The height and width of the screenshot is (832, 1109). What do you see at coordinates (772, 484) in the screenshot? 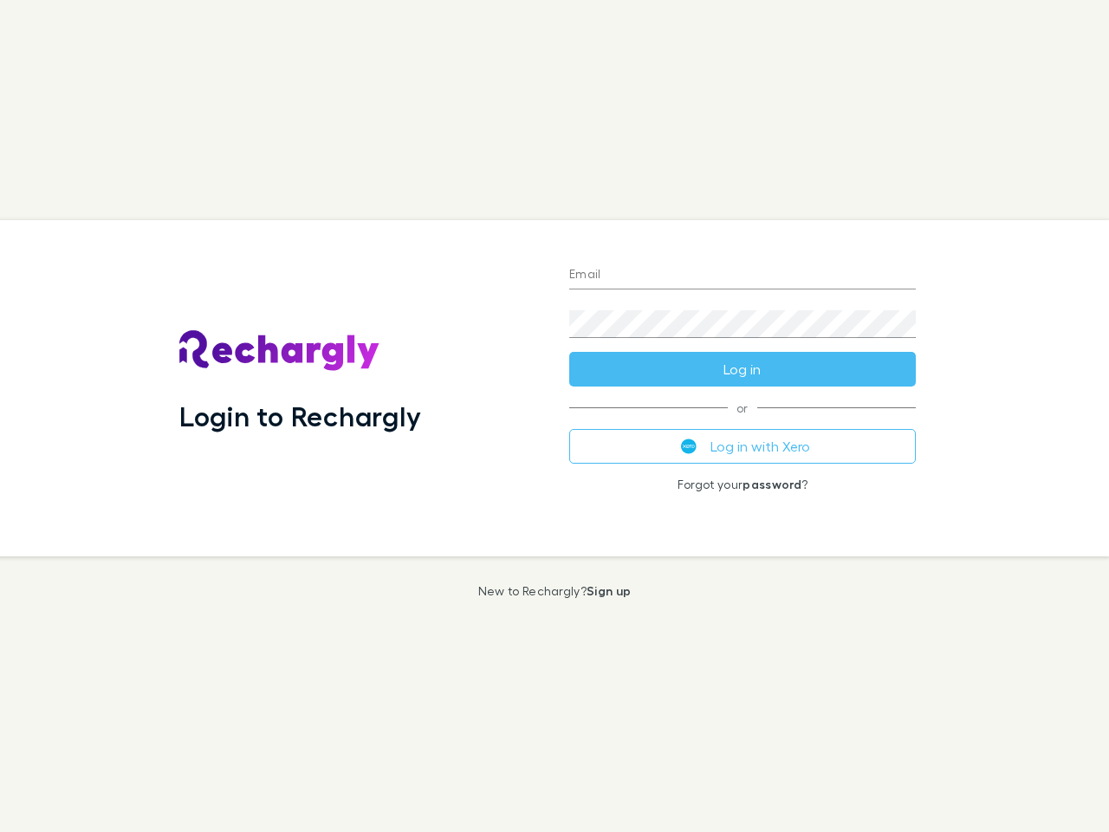
I see `a: password` at bounding box center [772, 484].